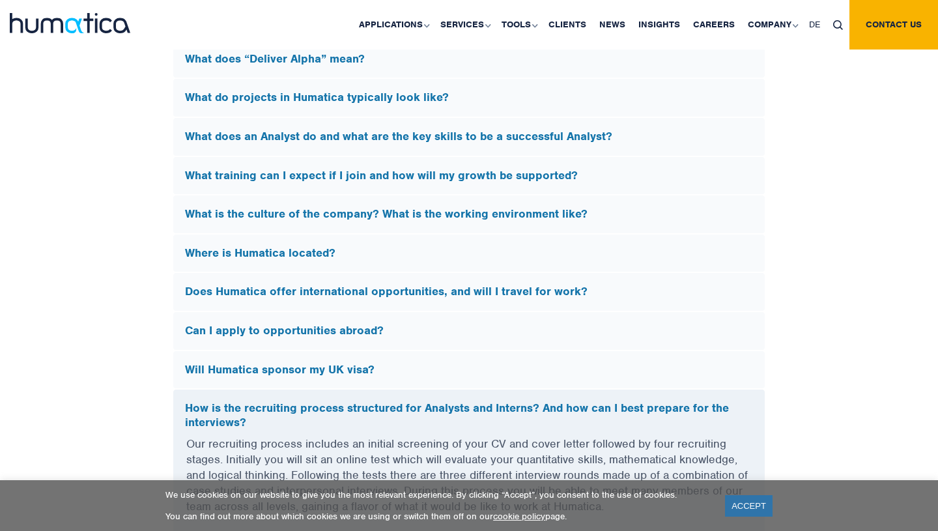 This screenshot has width=938, height=531. What do you see at coordinates (469, 370) in the screenshot?
I see `h5: Will Humatica sponsor my UK visa?` at bounding box center [469, 370].